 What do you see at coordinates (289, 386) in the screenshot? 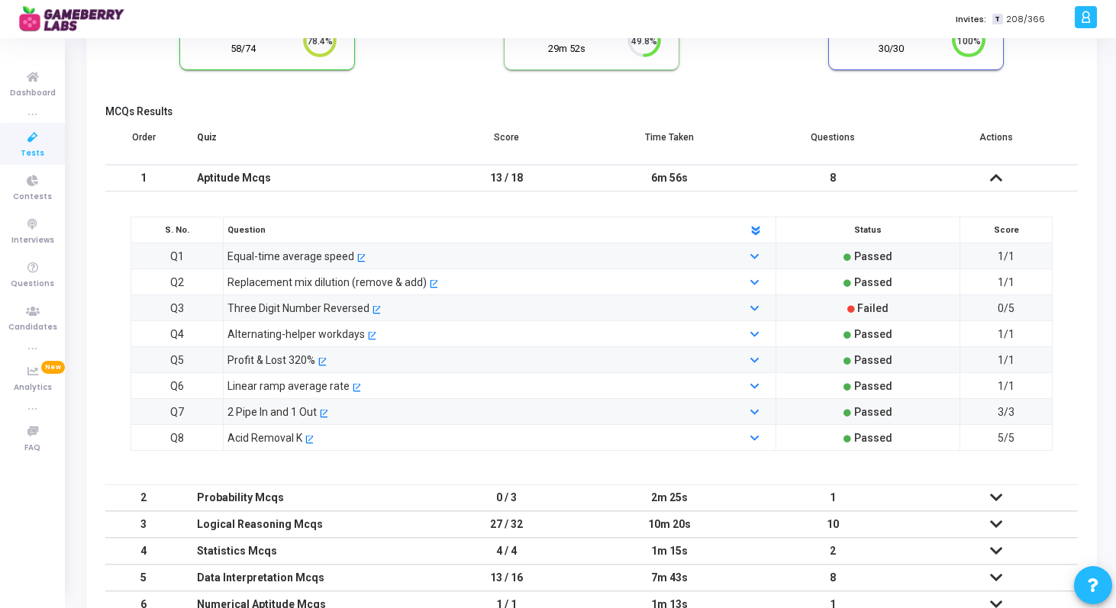
I see `div: Linear ramp average rate` at bounding box center [289, 386].